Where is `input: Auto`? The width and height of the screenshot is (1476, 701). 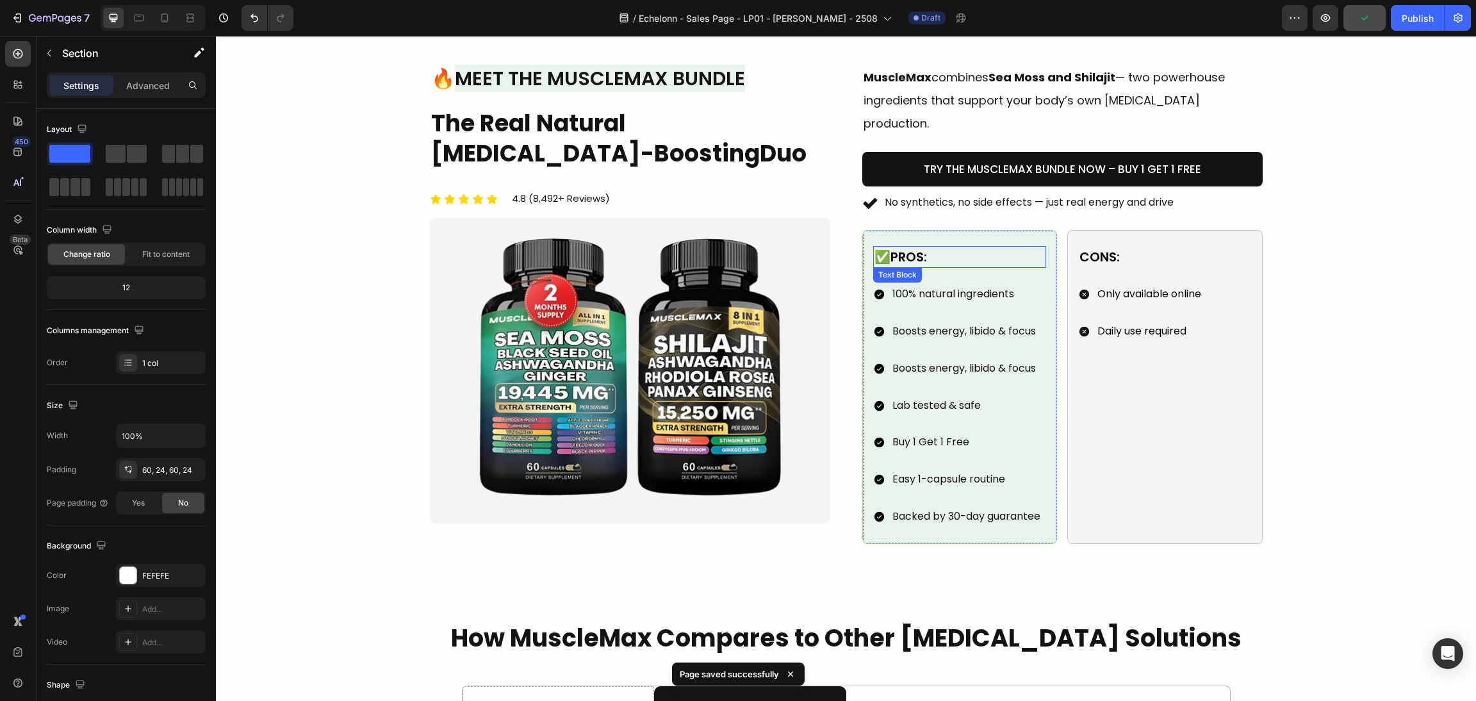
input: Auto is located at coordinates (161, 436).